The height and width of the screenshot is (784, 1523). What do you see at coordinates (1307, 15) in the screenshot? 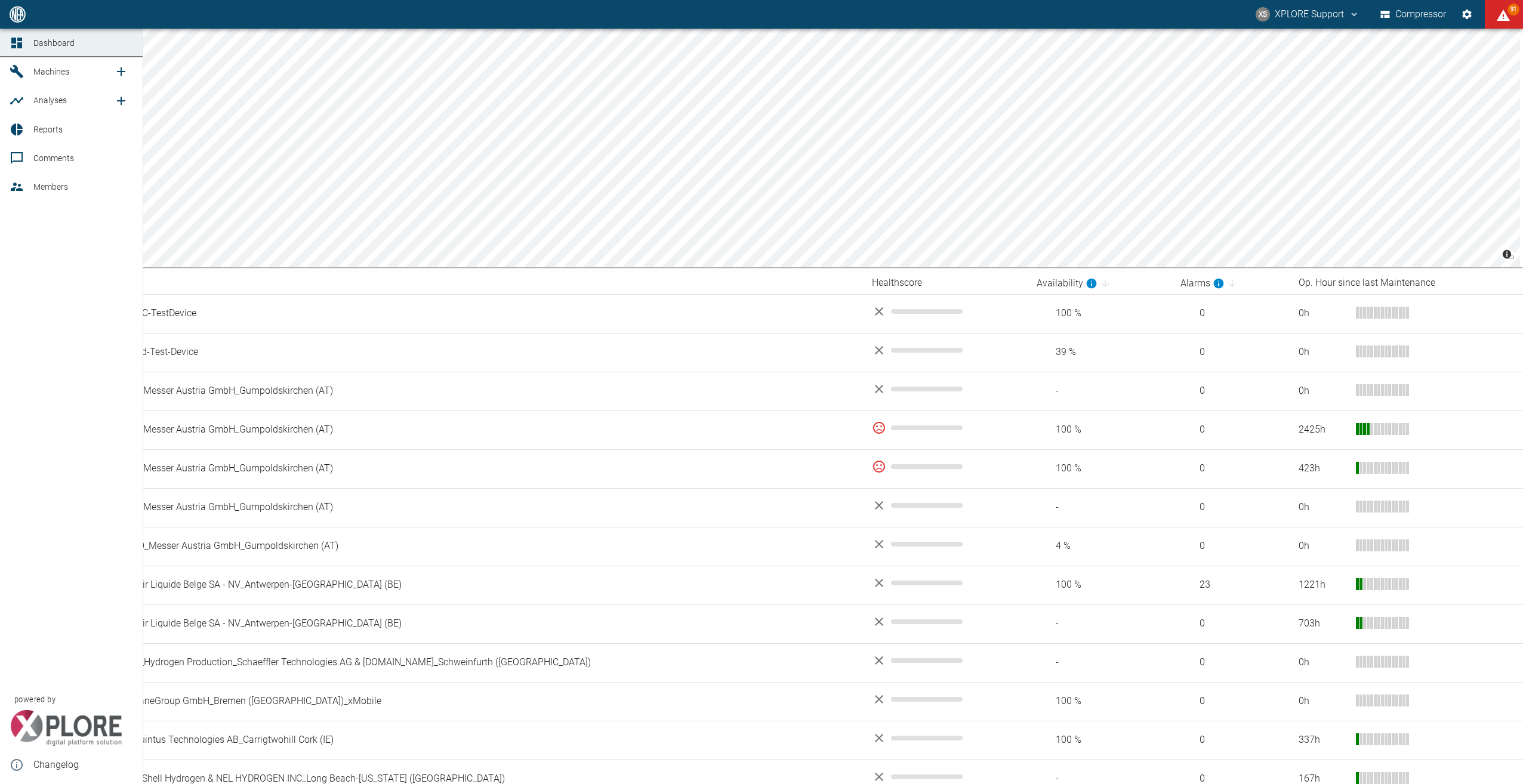
I see `button: compressors@neaxplore.com` at bounding box center [1307, 15].